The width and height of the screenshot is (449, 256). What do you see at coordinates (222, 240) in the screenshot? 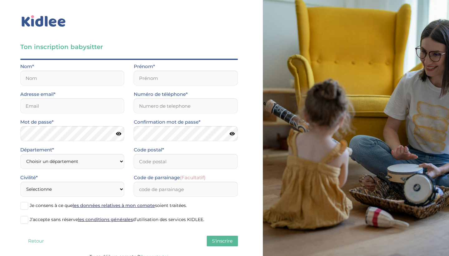
I see `span: S'inscrire` at bounding box center [222, 240].